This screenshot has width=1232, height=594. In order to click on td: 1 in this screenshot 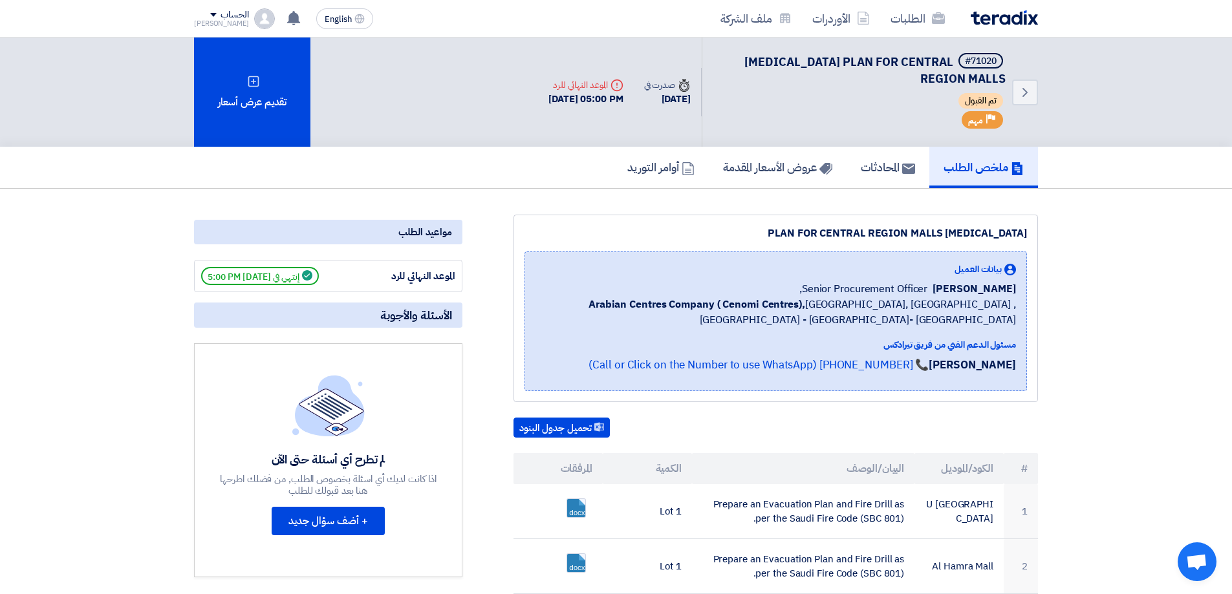, I will do `click(1020, 511)`.